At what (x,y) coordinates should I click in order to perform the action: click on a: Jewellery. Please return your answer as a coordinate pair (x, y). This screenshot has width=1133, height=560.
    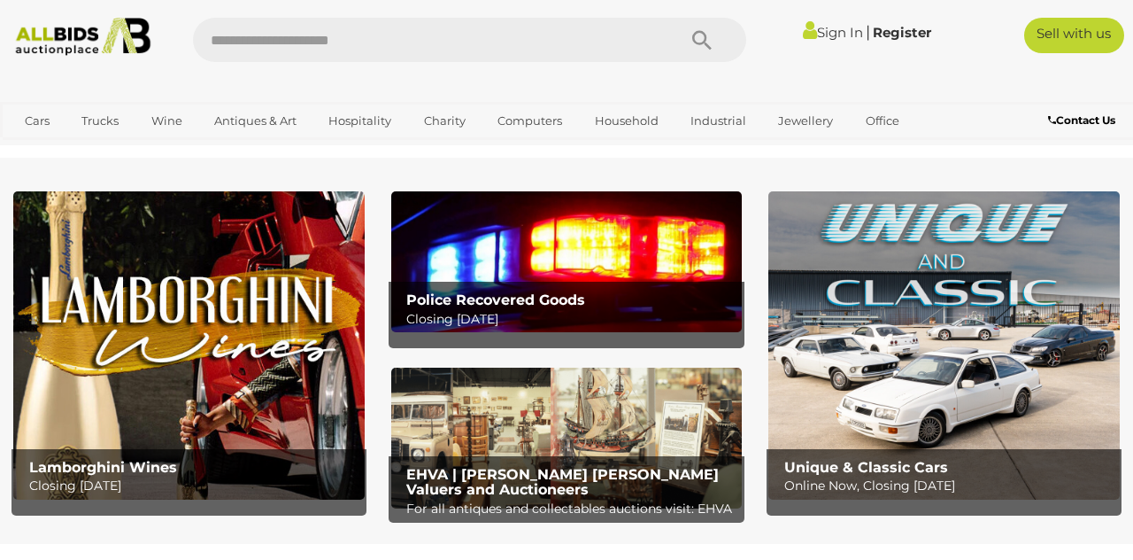
    Looking at the image, I should click on (806, 120).